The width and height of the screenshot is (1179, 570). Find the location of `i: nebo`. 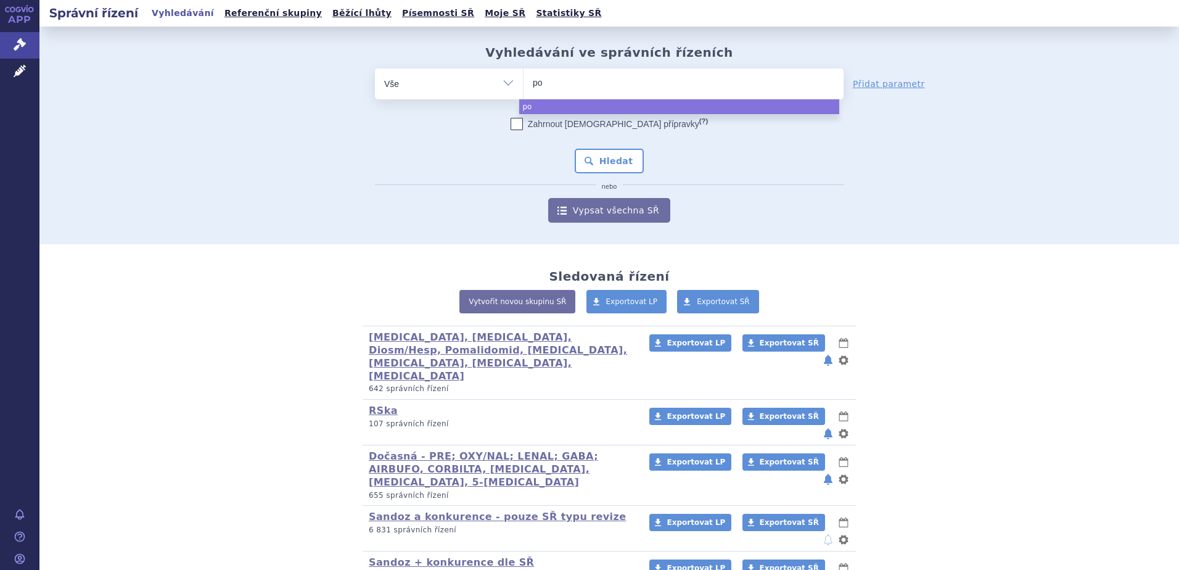

i: nebo is located at coordinates (609, 187).